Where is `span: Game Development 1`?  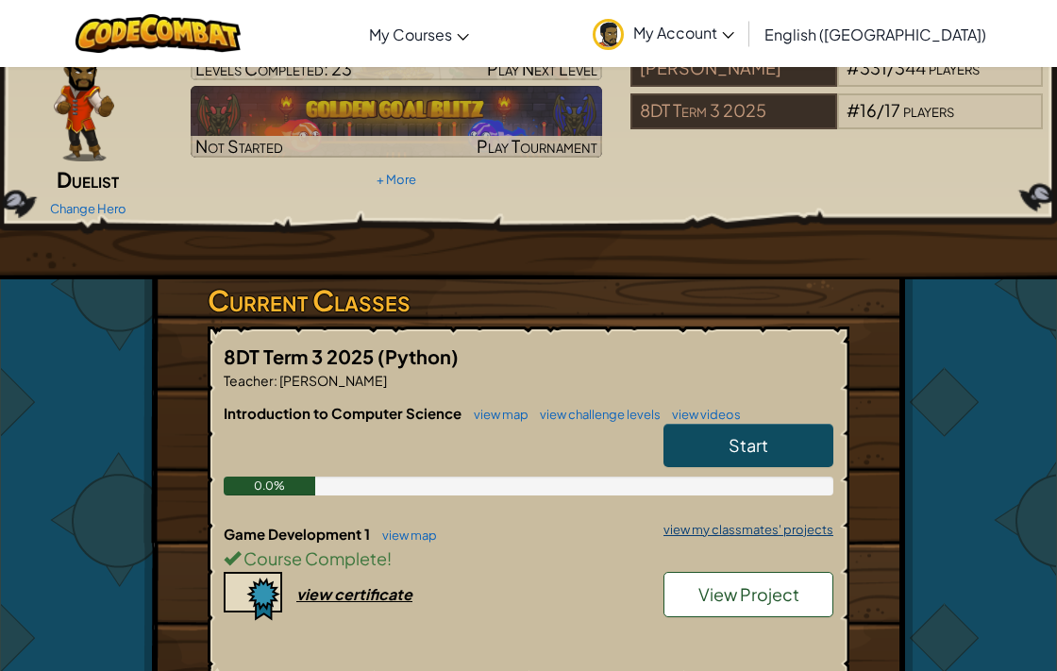 span: Game Development 1 is located at coordinates (298, 533).